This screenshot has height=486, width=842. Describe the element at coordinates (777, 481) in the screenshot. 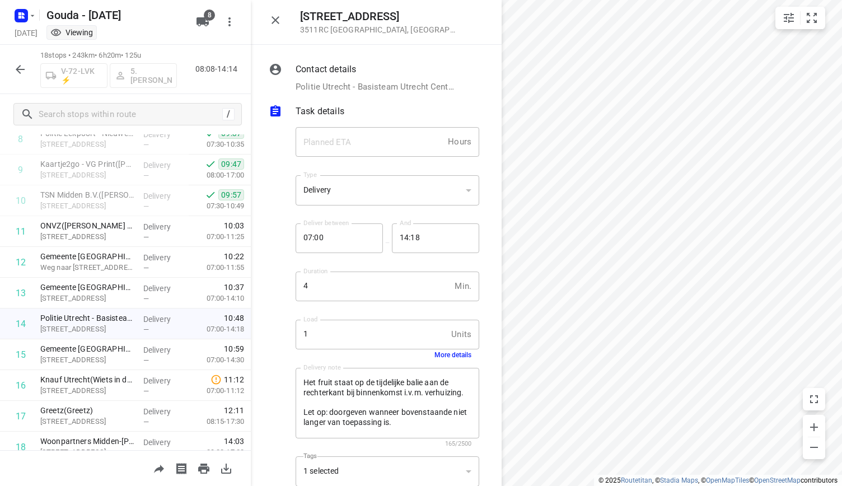

I see `a: OpenStreetMap` at that location.